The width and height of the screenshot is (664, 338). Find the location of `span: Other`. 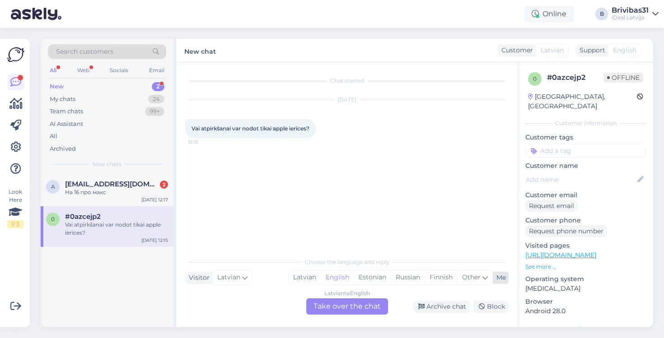

span: Other is located at coordinates (471, 277).